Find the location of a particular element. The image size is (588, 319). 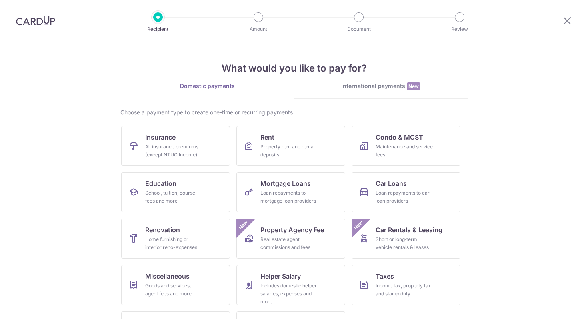

p: Amount is located at coordinates (258, 29).